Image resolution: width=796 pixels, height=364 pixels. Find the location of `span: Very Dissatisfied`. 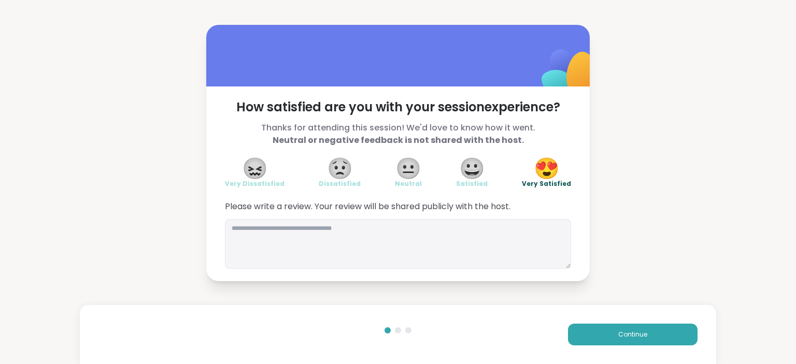

span: Very Dissatisfied is located at coordinates (254, 184).